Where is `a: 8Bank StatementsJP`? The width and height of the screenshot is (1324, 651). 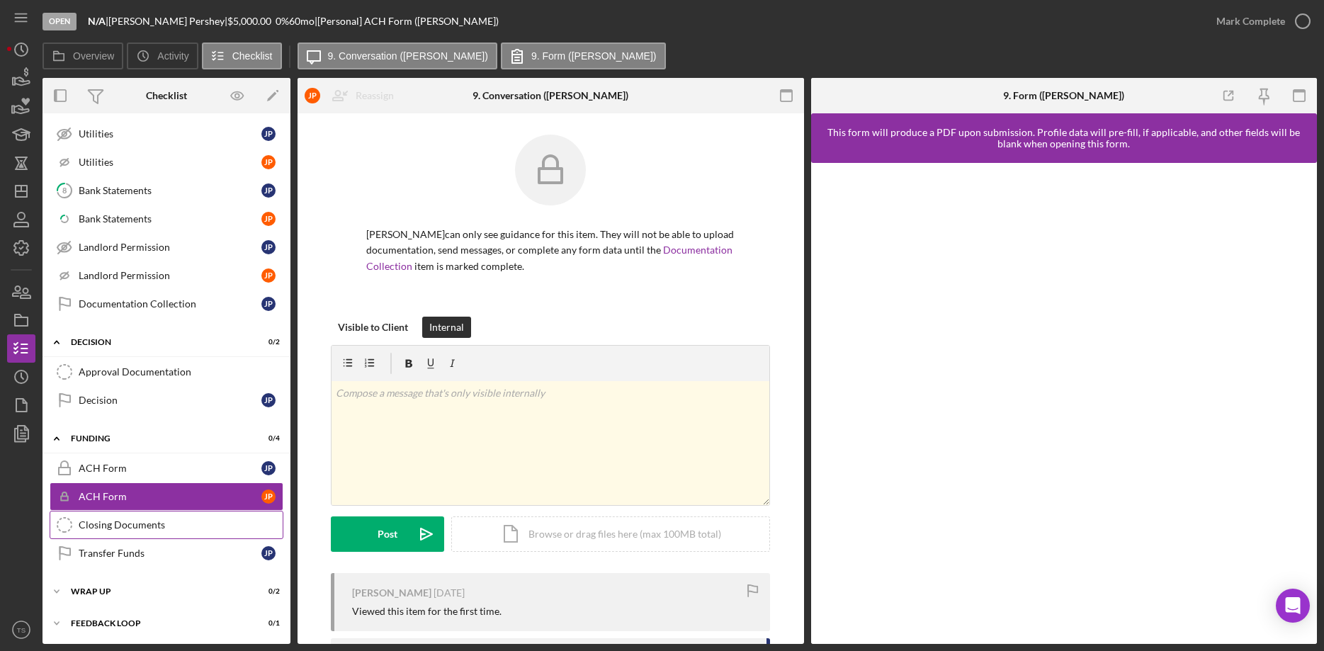
a: 8Bank StatementsJP is located at coordinates (166, 191).